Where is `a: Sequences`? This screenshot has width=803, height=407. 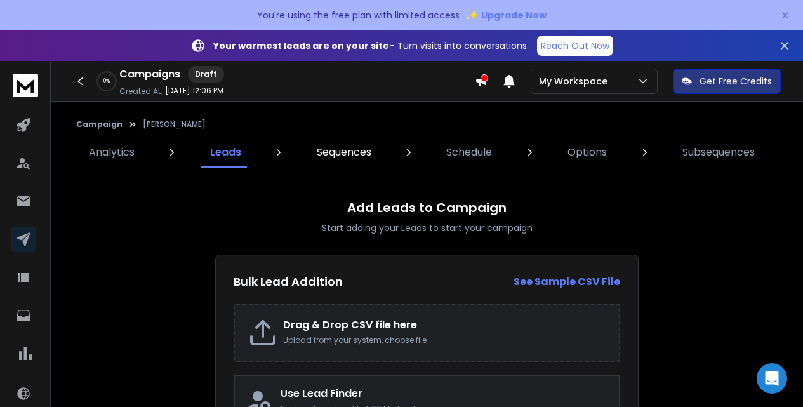
a: Sequences is located at coordinates (344, 152).